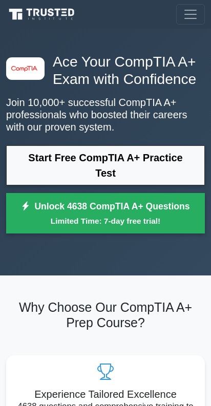 The image size is (211, 406). I want to click on small: Limited Time: 7-day free trial!, so click(106, 221).